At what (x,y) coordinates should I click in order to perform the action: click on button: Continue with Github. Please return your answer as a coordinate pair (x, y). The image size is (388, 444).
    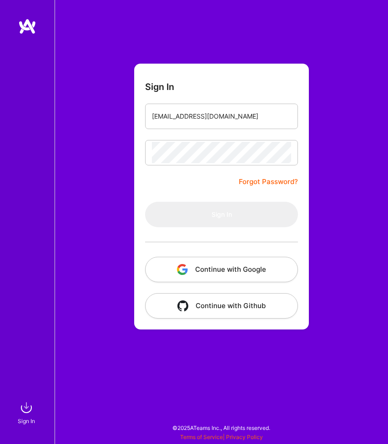
    Looking at the image, I should click on (221, 306).